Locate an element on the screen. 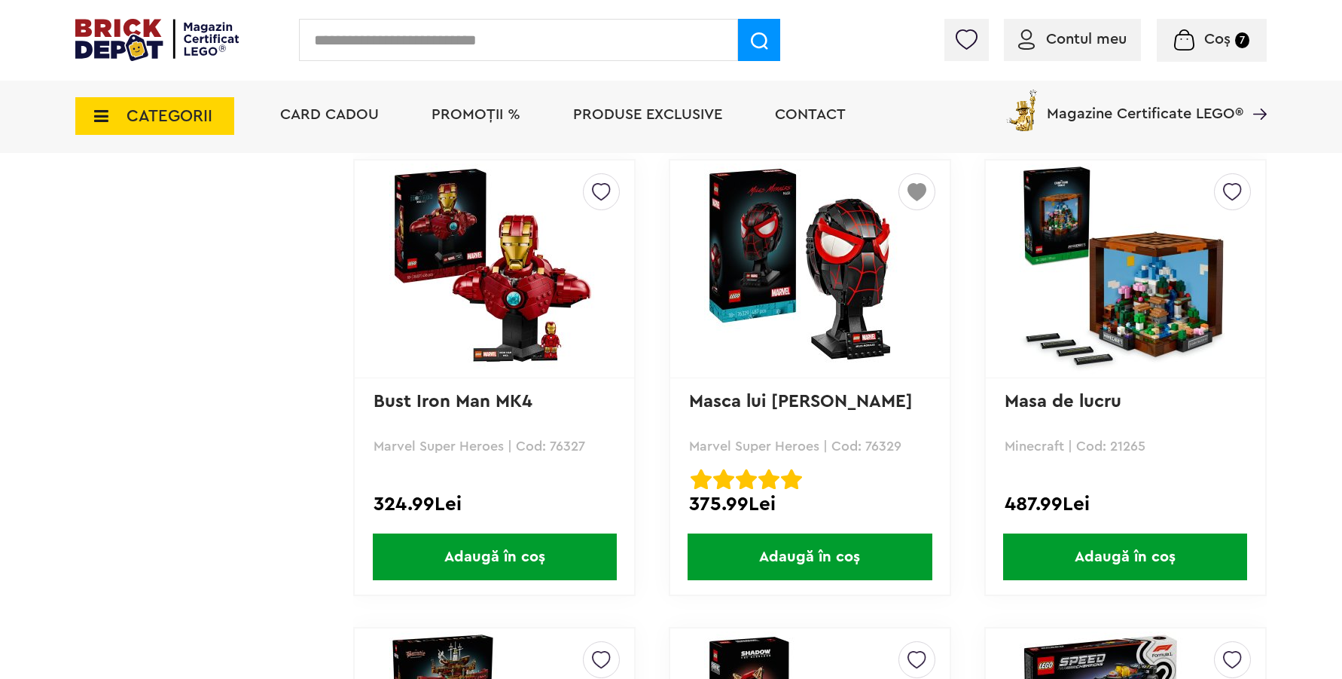 The height and width of the screenshot is (679, 1342). a: Bust Iron Man MK4 is located at coordinates (453, 401).